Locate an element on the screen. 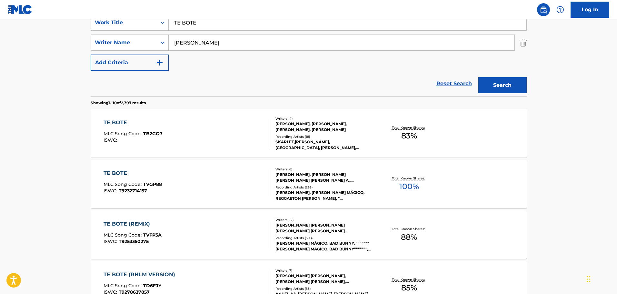 Image resolution: width=617 pixels, height=294 pixels. span: TD6FJY is located at coordinates (152, 285).